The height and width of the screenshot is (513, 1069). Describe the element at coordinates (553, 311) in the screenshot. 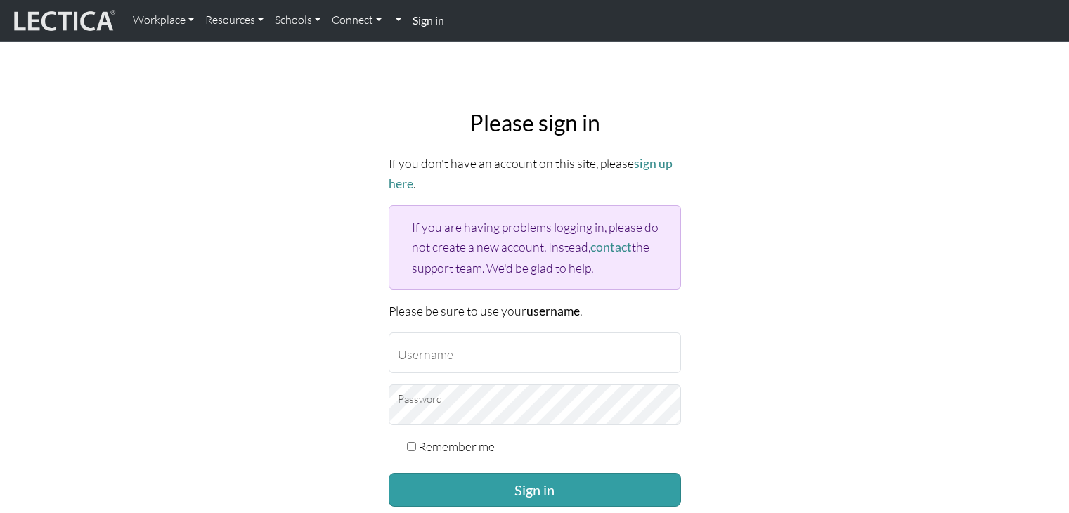

I see `strong: username` at that location.